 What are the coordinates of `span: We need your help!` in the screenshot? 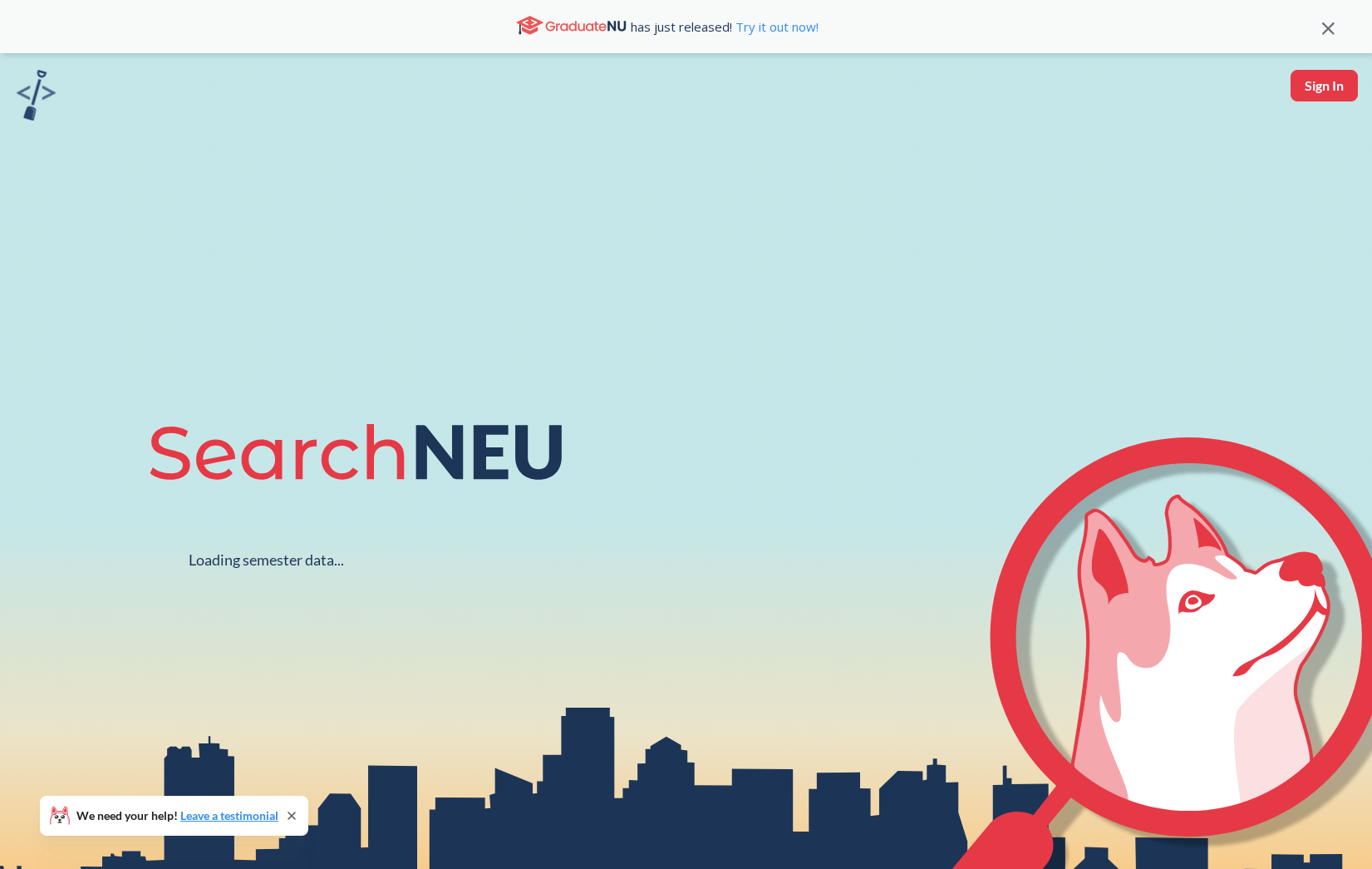 It's located at (177, 815).